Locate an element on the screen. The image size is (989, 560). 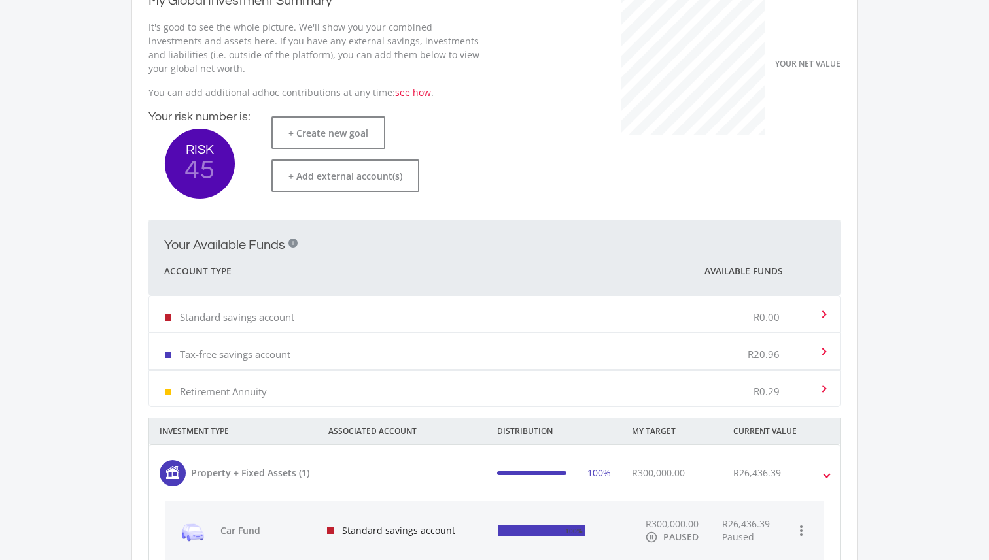
div: PAUSED is located at coordinates (681, 538).